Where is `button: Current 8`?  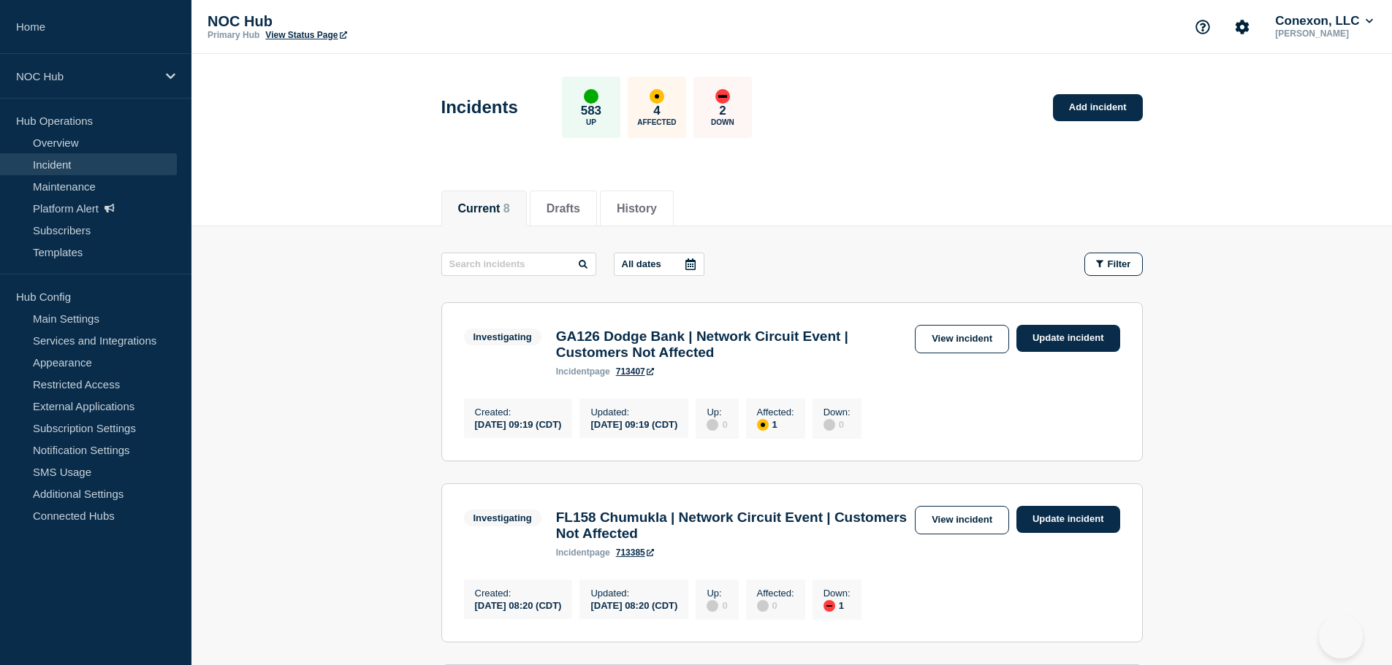
button: Current 8 is located at coordinates (484, 209).